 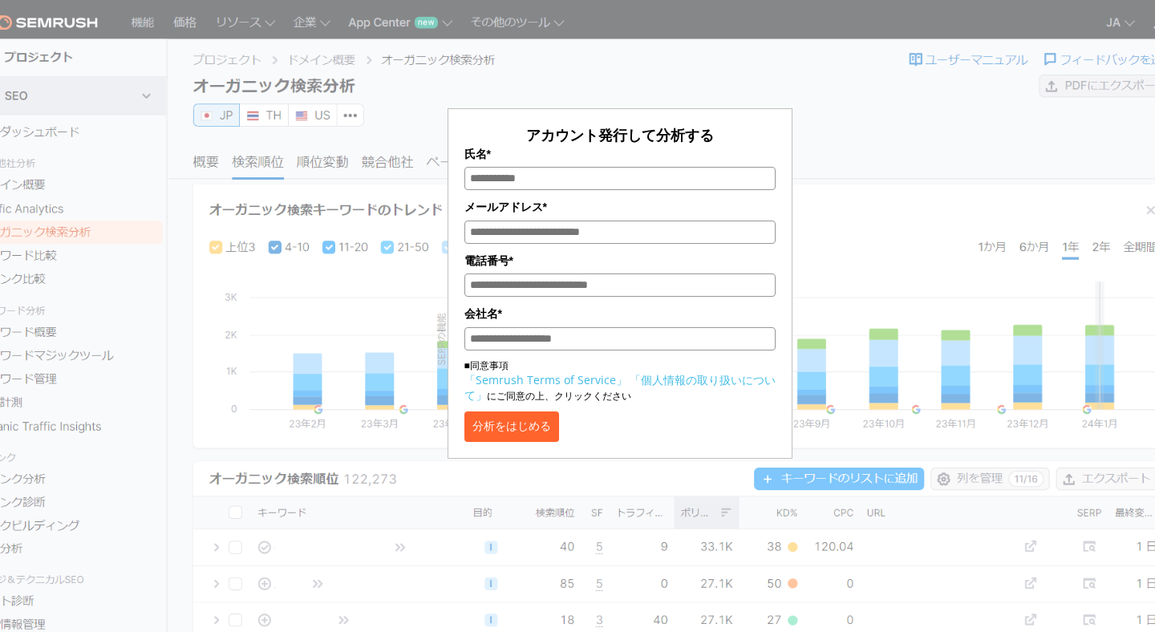 What do you see at coordinates (620, 381) in the screenshot?
I see `p: ■同意事項 にご同意の上、クリックください` at bounding box center [620, 381].